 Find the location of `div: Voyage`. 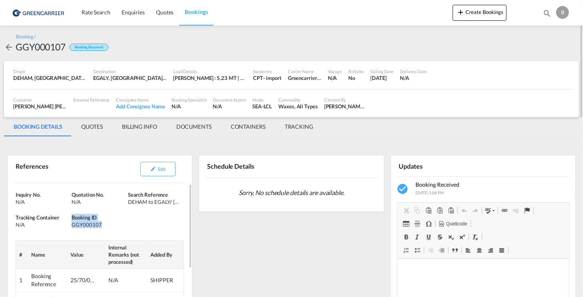

div: Voyage is located at coordinates (335, 71).